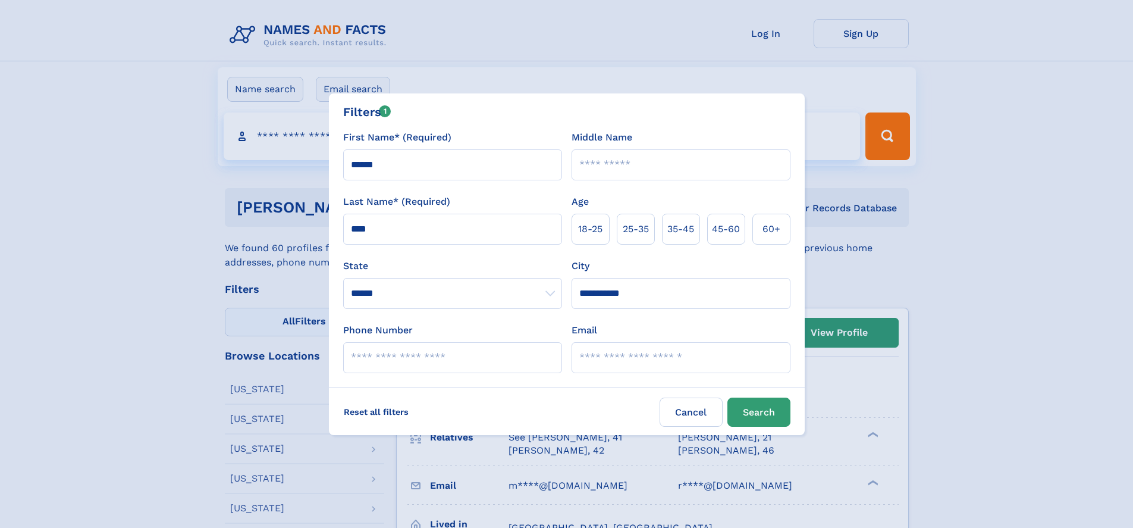  I want to click on label: Age, so click(580, 202).